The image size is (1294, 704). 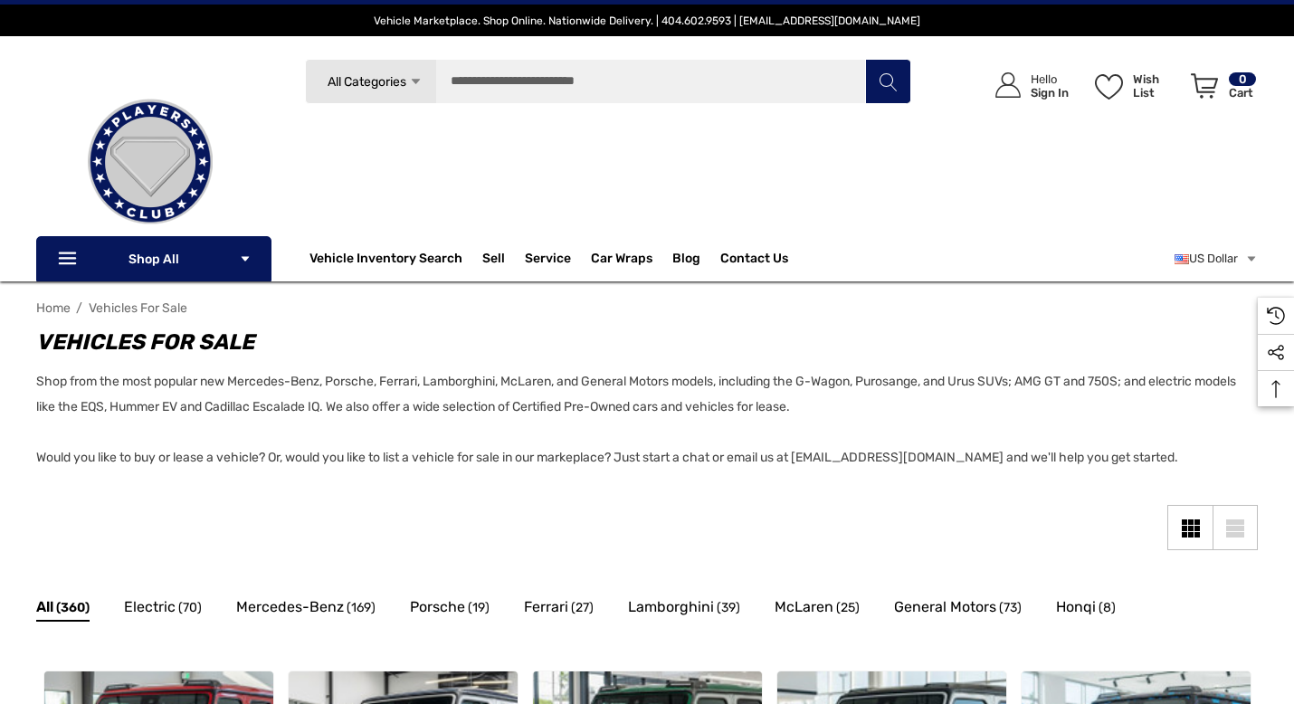 I want to click on span: General Motors, so click(x=945, y=607).